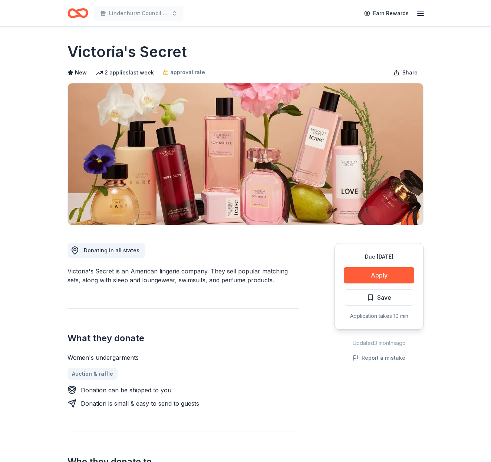  What do you see at coordinates (245, 154) in the screenshot?
I see `img: Image for Victoria's Secret` at bounding box center [245, 154].